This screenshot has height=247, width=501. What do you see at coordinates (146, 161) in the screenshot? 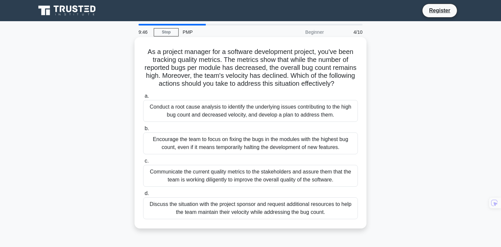
I see `span: c.` at bounding box center [146, 161].